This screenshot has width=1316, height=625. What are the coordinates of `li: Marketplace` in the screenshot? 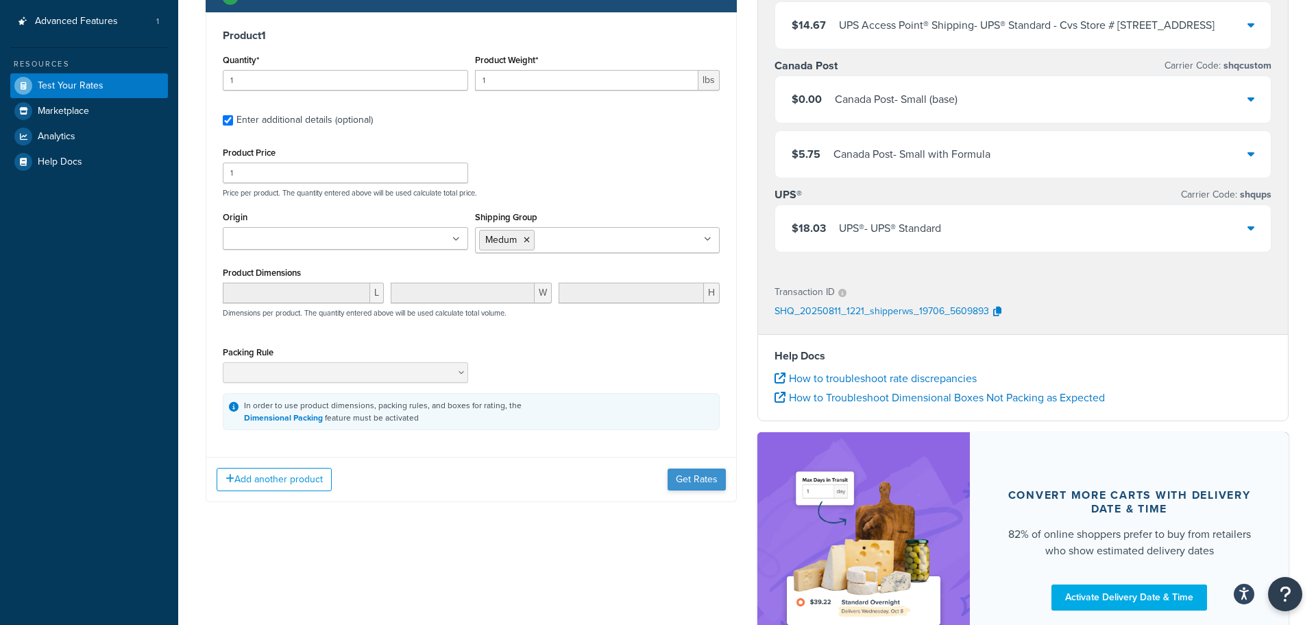 It's located at (89, 111).